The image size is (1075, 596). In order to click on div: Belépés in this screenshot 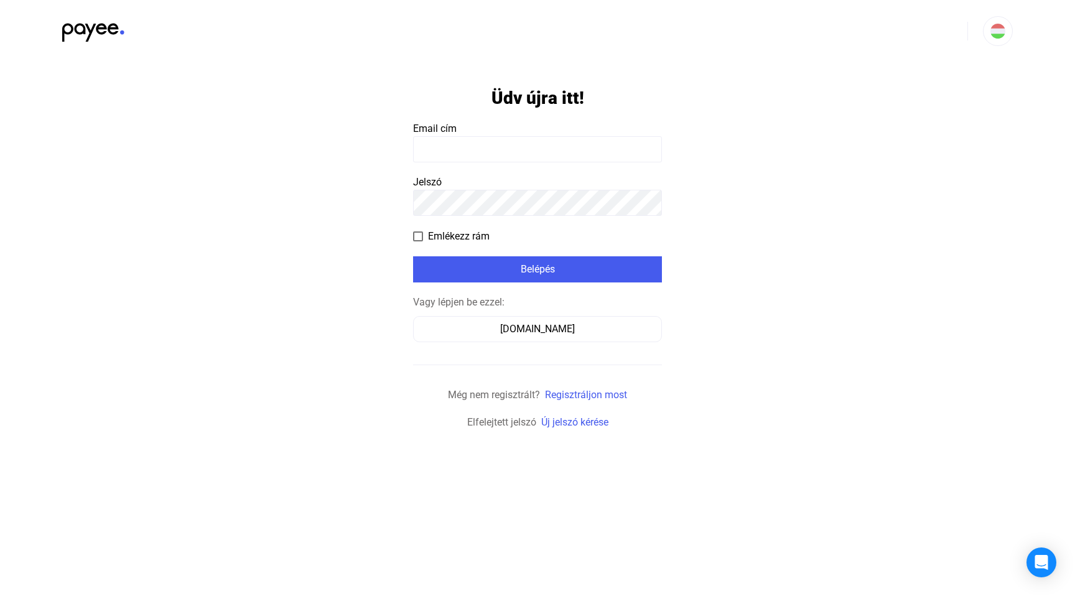, I will do `click(538, 269)`.